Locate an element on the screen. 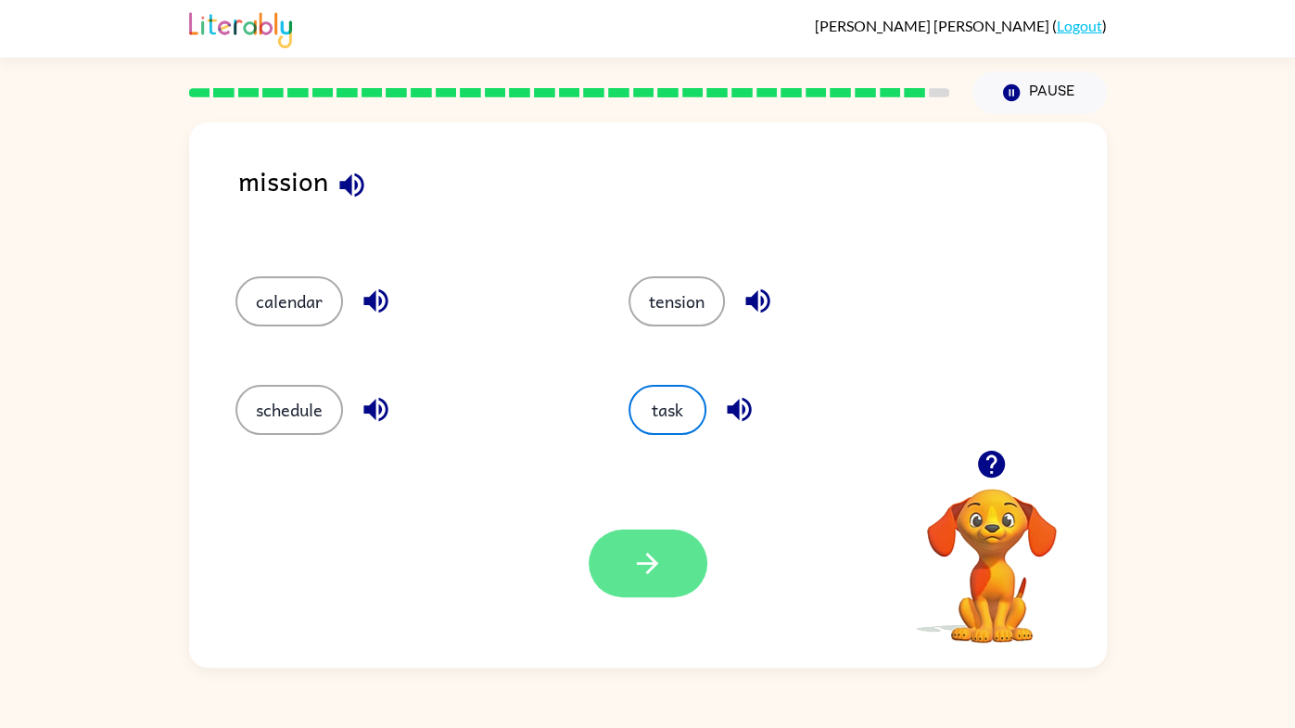  button: task is located at coordinates (668, 410).